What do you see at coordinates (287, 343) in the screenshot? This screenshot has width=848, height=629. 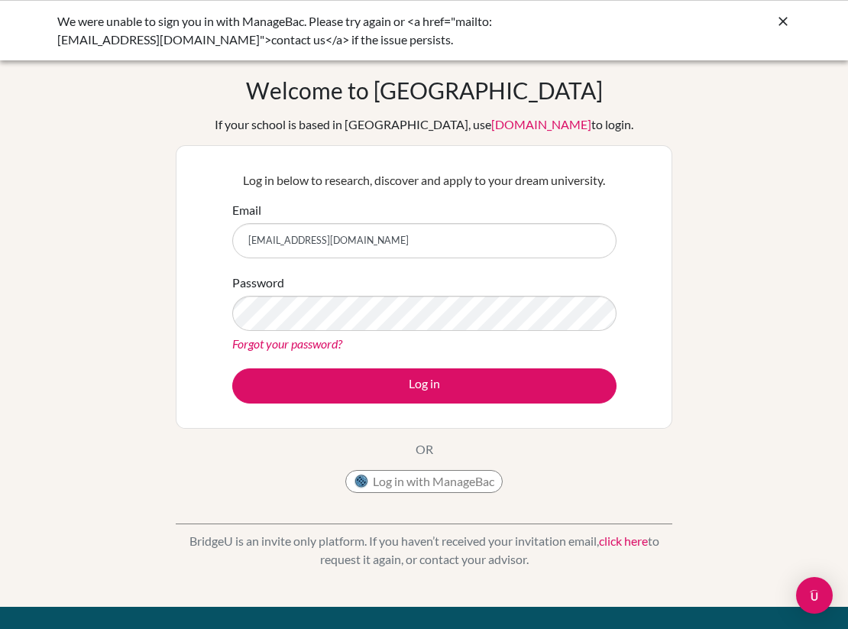 I see `a: Forgot your password?` at bounding box center [287, 343].